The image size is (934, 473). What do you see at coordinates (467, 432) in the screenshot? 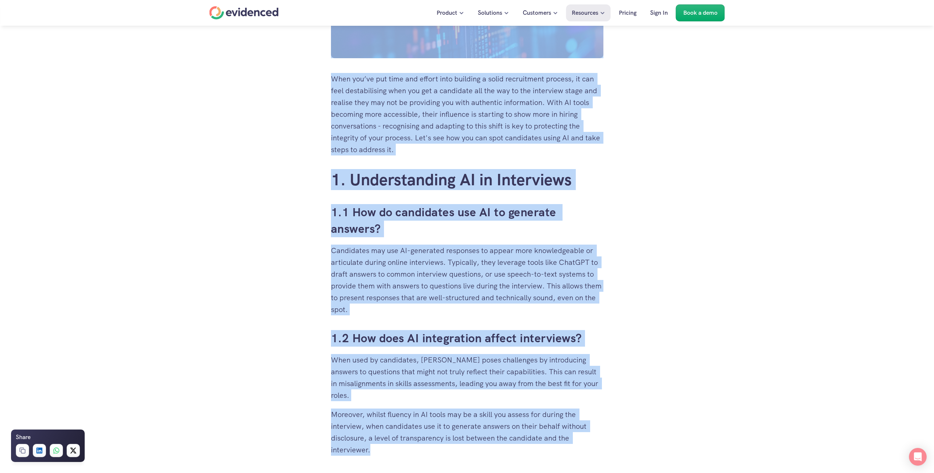
I see `p: Moreover, whilst fluency in AI tools may be a skill you assess for during the interview, when can...` at bounding box center [467, 432].